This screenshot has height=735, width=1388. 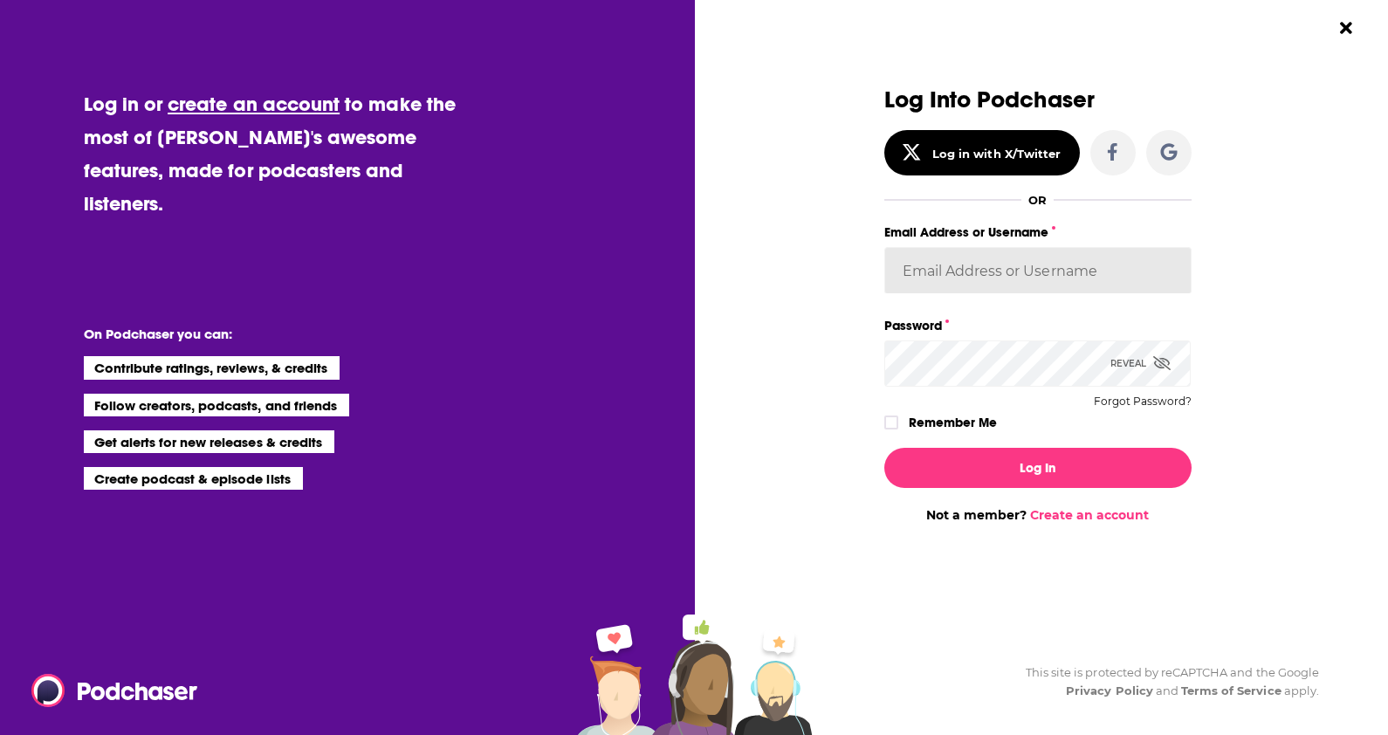 What do you see at coordinates (1038, 100) in the screenshot?
I see `h3: Log Into Podchaser` at bounding box center [1038, 100].